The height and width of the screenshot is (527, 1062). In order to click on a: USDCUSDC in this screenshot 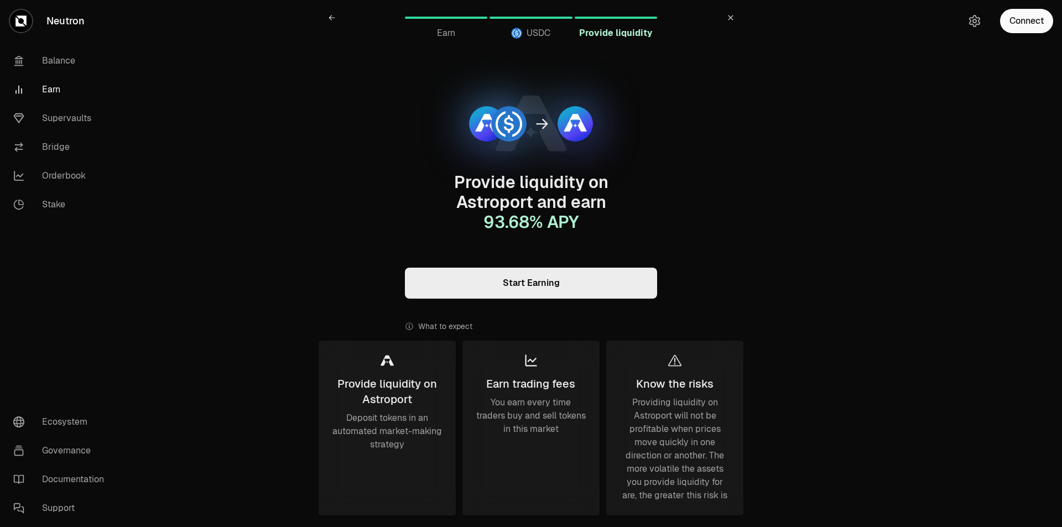, I will do `click(531, 18)`.